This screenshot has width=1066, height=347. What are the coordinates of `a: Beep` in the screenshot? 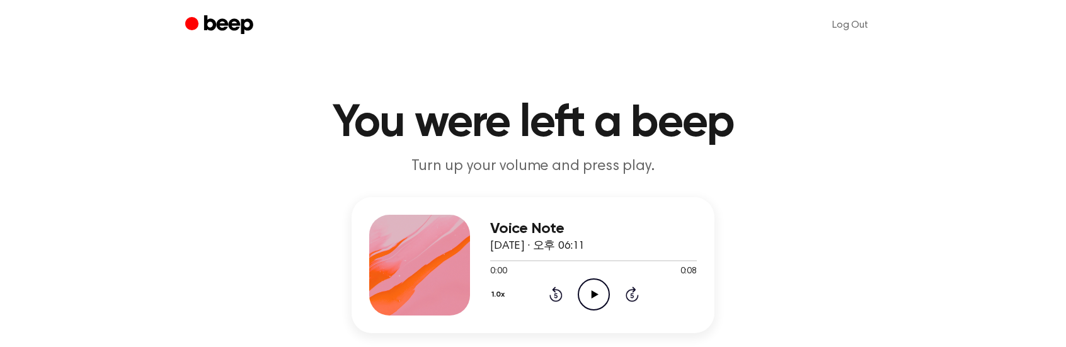 It's located at (220, 25).